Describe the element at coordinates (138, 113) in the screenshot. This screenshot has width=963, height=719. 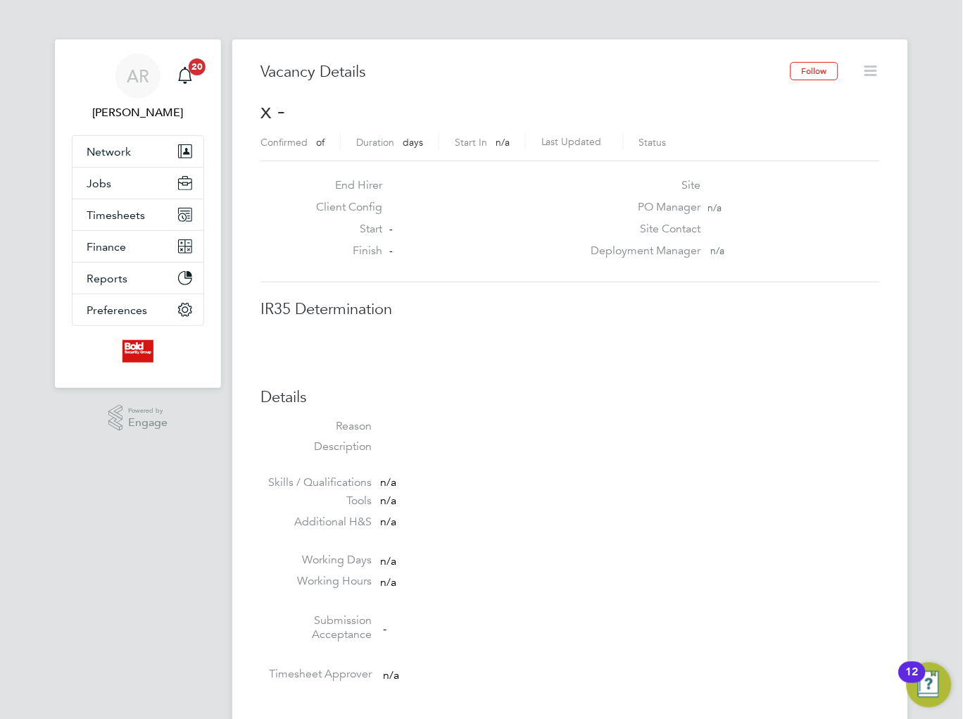
I see `span: Adeel Raza` at that location.